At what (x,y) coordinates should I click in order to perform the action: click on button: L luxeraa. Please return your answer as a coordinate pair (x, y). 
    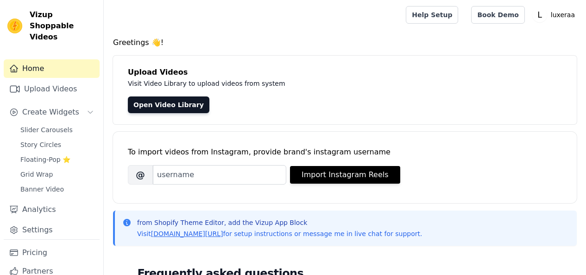
    Looking at the image, I should click on (555, 15).